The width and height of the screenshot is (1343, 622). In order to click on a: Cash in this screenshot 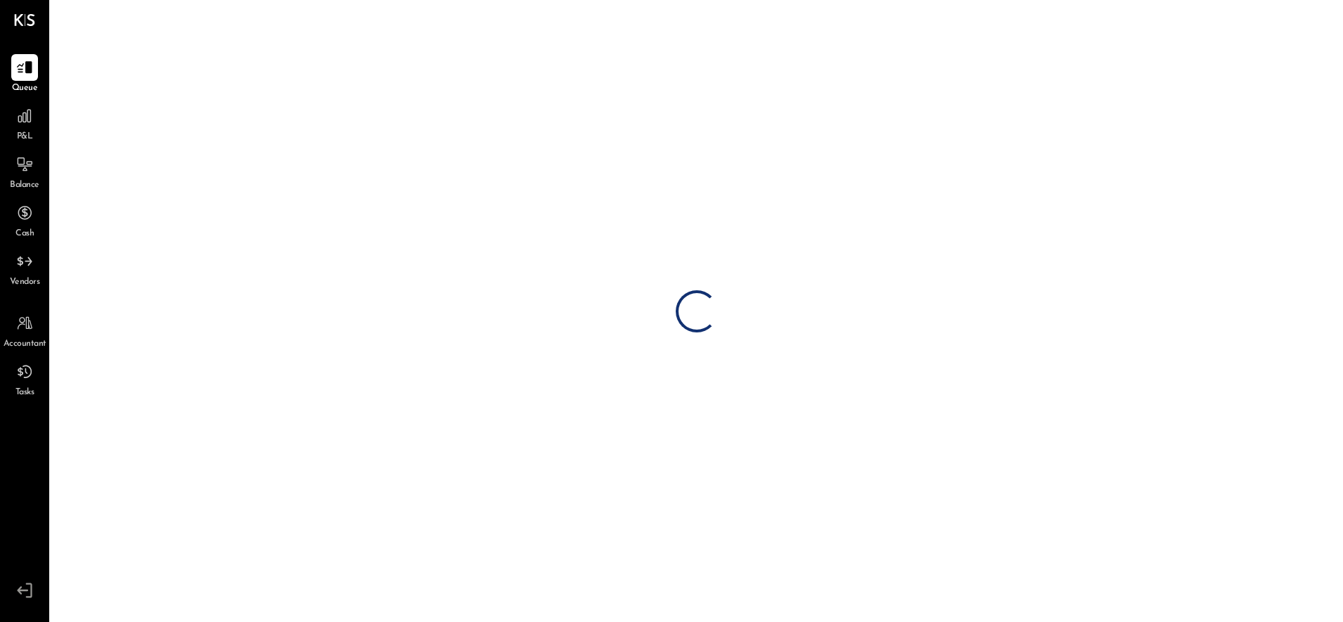, I will do `click(25, 220)`.